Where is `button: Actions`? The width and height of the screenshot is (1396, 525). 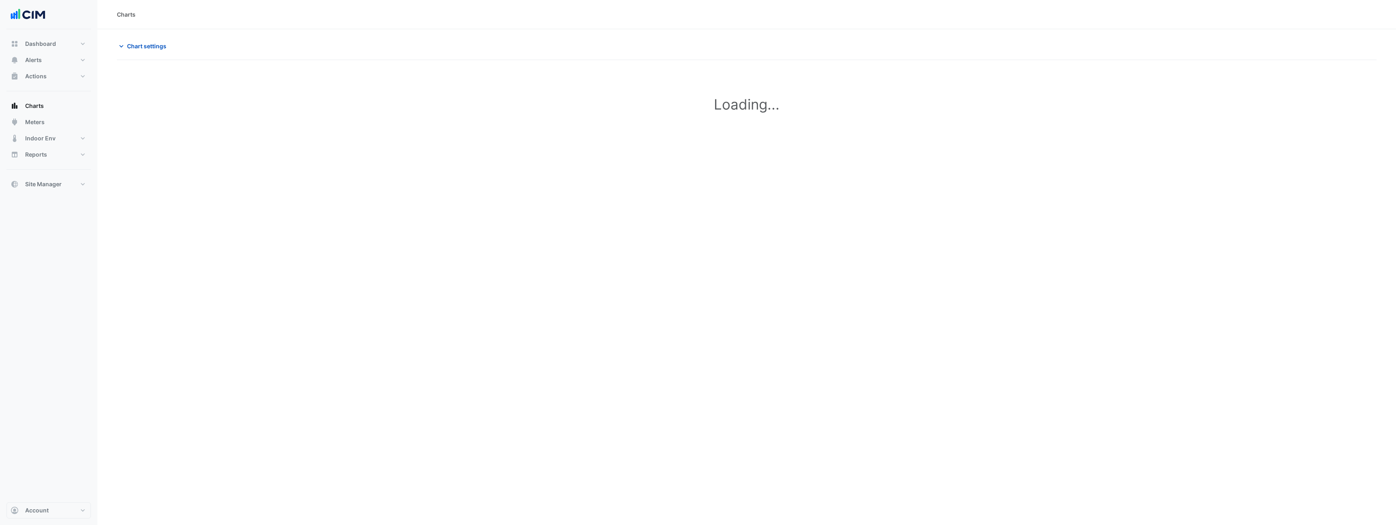
button: Actions is located at coordinates (49, 76).